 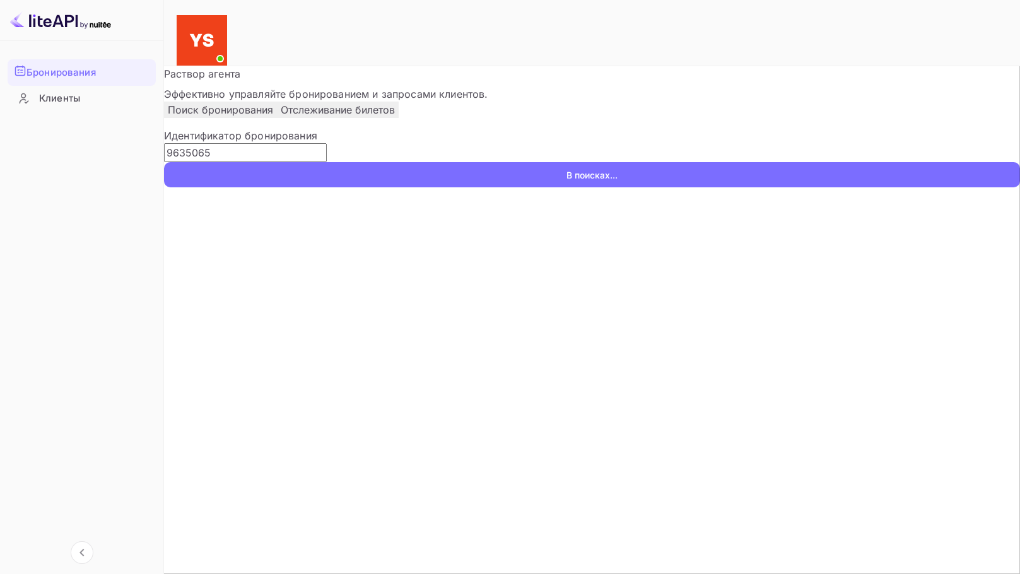 I want to click on ya-tr-span: Эффективно управляйте бронированием и запросами клиентов., so click(x=326, y=94).